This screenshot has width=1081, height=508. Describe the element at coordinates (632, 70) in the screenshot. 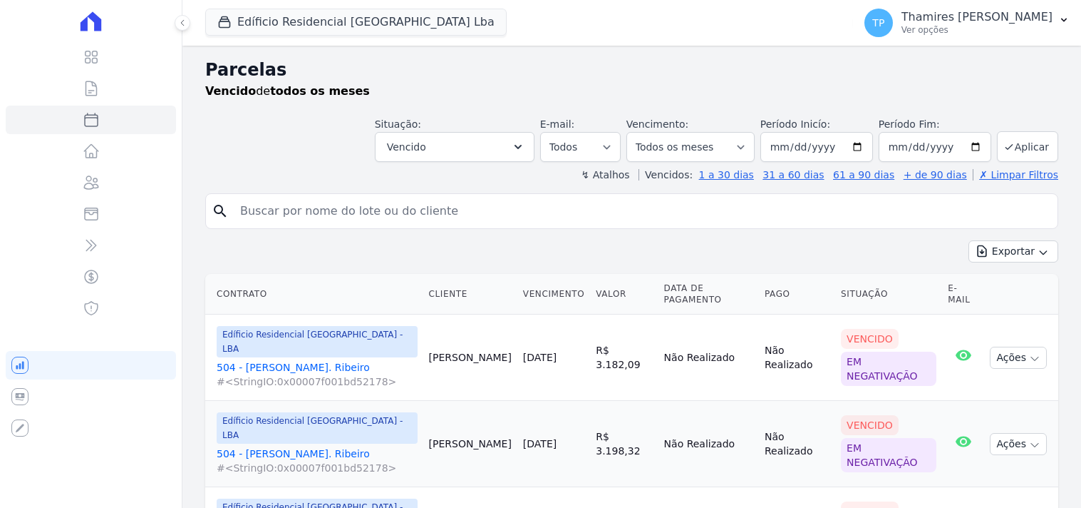

I see `h2: Parcelas` at that location.